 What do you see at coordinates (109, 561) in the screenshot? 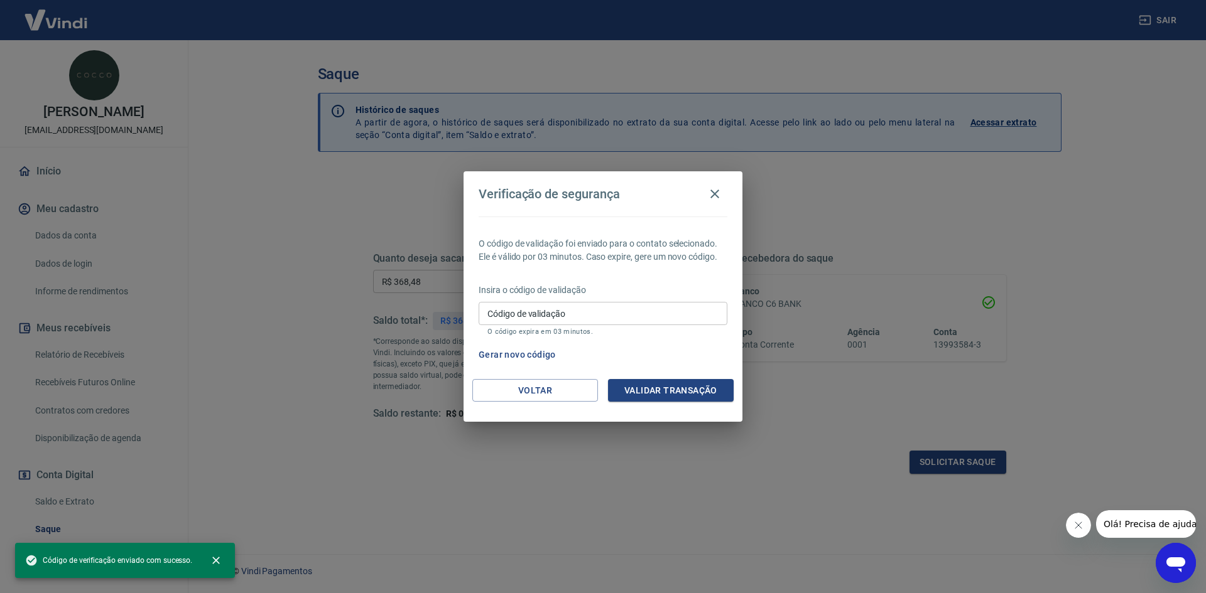
I see `span: Código de verificação enviado com sucesso.` at bounding box center [109, 561].